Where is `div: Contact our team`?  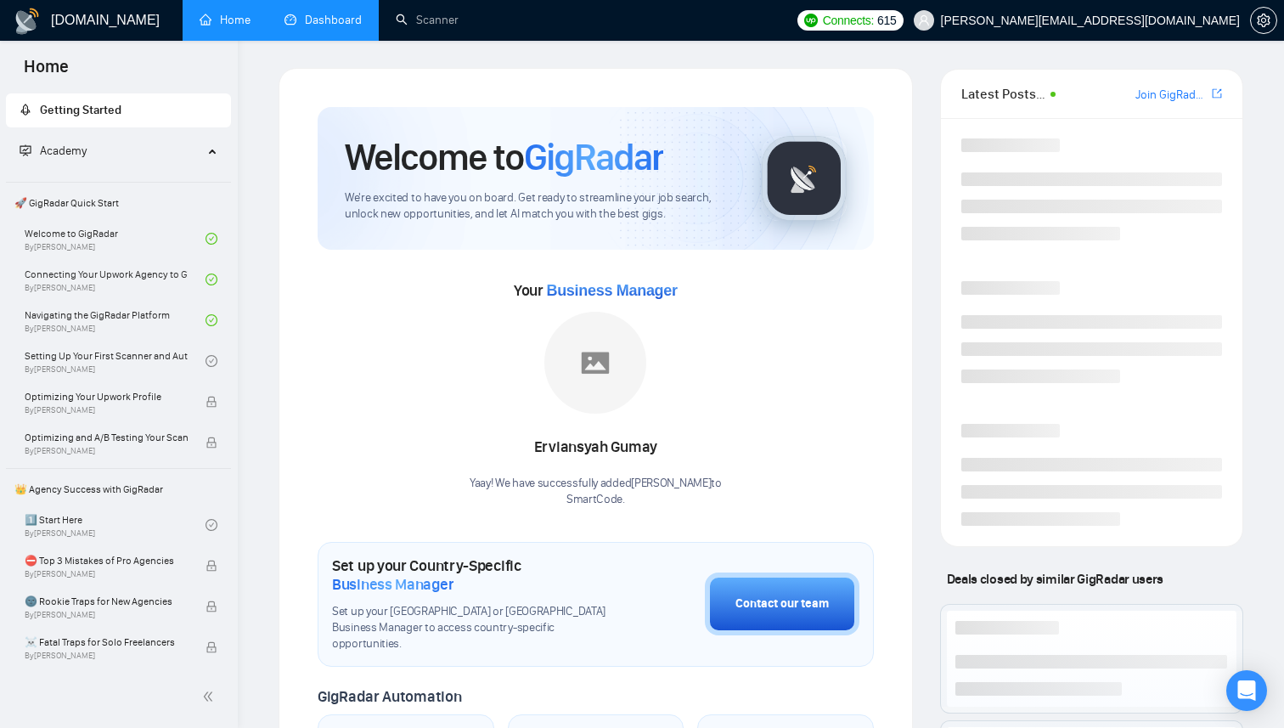
div: Contact our team is located at coordinates (782, 604).